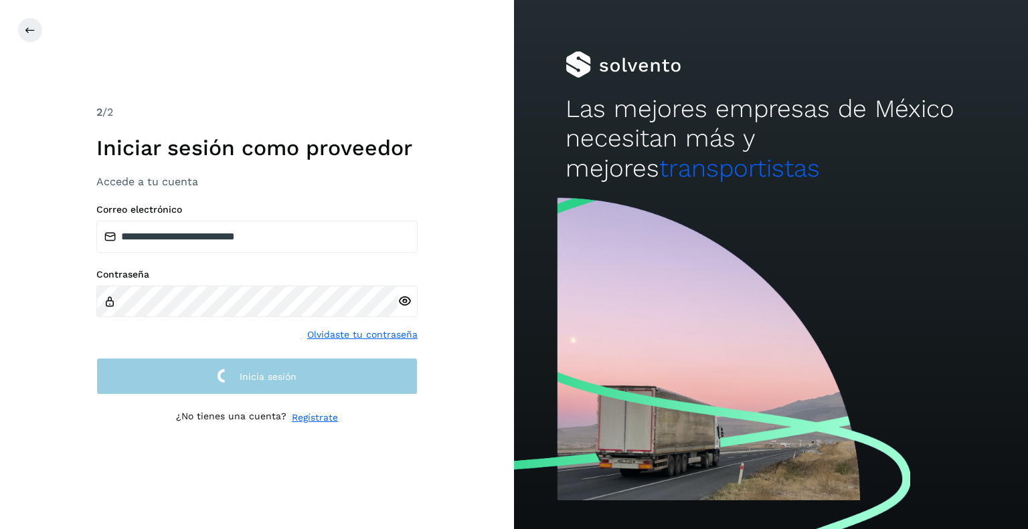 This screenshot has height=529, width=1028. What do you see at coordinates (268, 377) in the screenshot?
I see `span: Inicia sesión` at bounding box center [268, 377].